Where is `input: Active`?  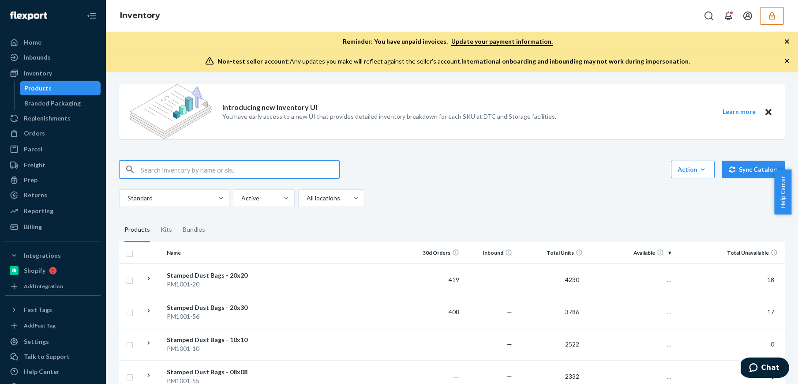 input: Active is located at coordinates (241, 198).